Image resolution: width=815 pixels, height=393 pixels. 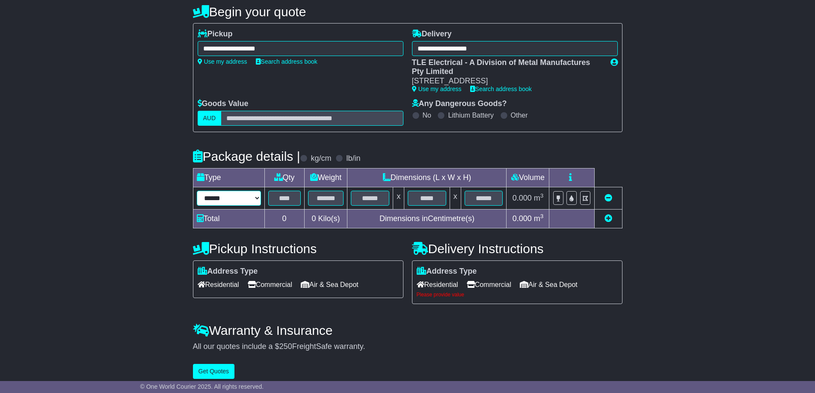 What do you see at coordinates (427, 219) in the screenshot?
I see `td: Dimensions in Centimetre(s)` at bounding box center [427, 219].